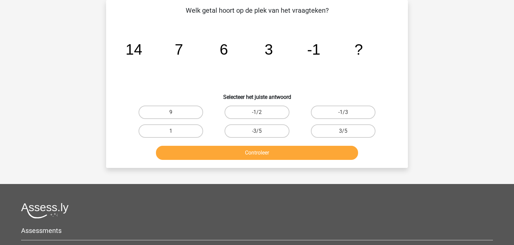  I want to click on label: 9, so click(171, 112).